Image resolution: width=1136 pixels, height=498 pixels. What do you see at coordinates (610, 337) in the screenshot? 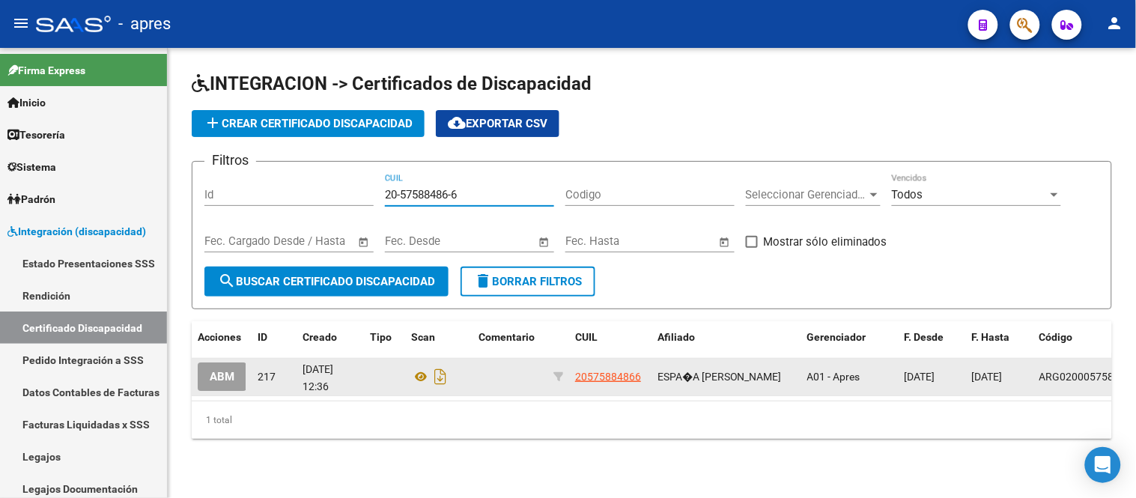
I see `datatable-header-cell: CUIL` at bounding box center [610, 337].